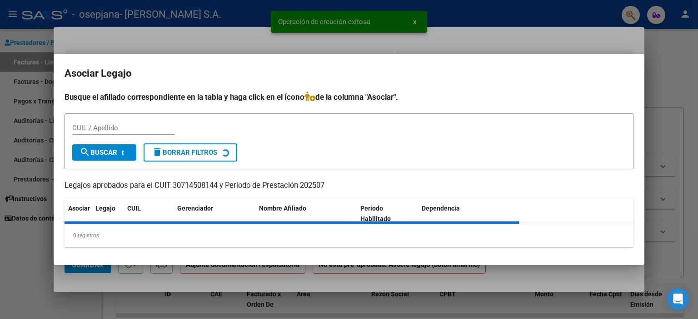 This screenshot has height=319, width=698. What do you see at coordinates (185, 153) in the screenshot?
I see `span: Borrar Filtros` at bounding box center [185, 153].